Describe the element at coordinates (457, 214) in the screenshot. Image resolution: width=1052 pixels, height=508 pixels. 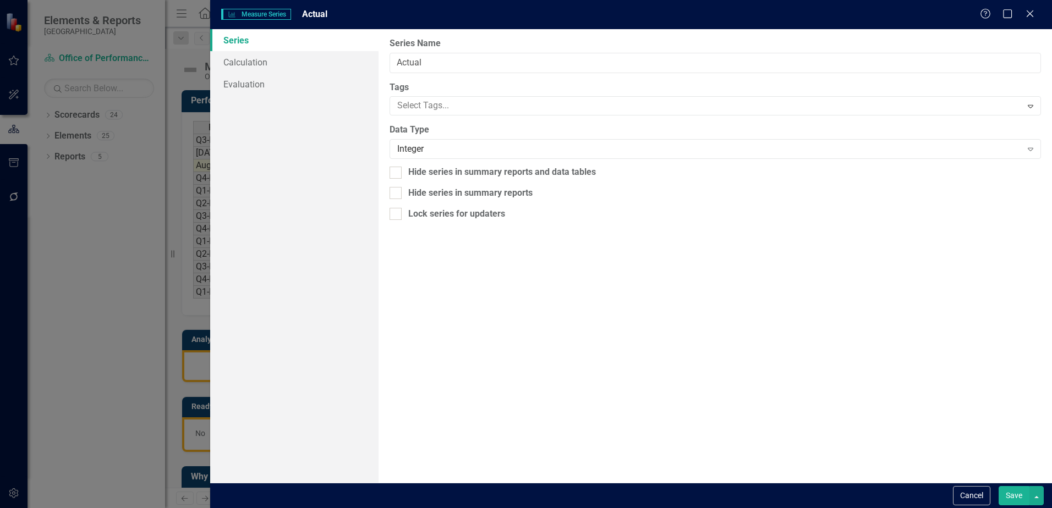
I see `div: Lock series for updaters` at that location.